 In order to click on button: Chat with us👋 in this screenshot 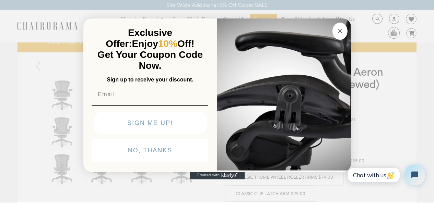, I will do `click(31, 16)`.